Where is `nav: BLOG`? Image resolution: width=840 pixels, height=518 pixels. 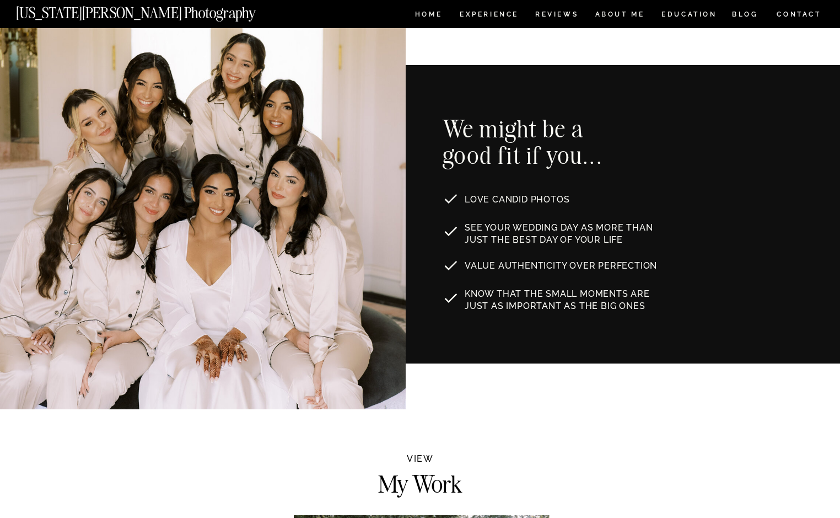 nav: BLOG is located at coordinates (745, 15).